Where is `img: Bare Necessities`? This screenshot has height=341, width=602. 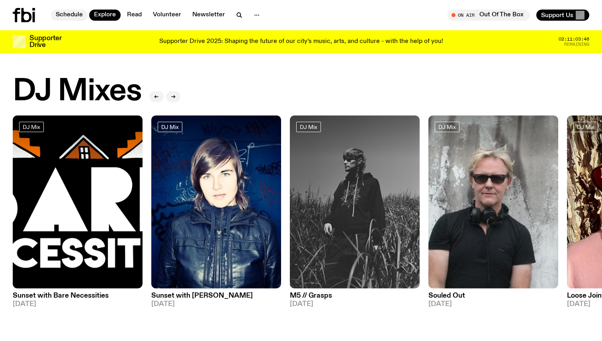
img: Bare Necessities is located at coordinates (78, 202).